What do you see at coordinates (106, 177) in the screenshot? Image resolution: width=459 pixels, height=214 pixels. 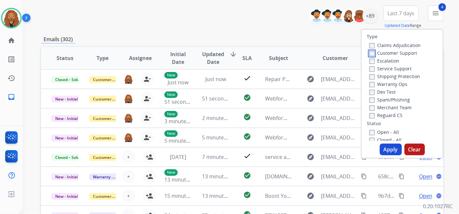 I see `span: Warranty Ops` at bounding box center [106, 177].